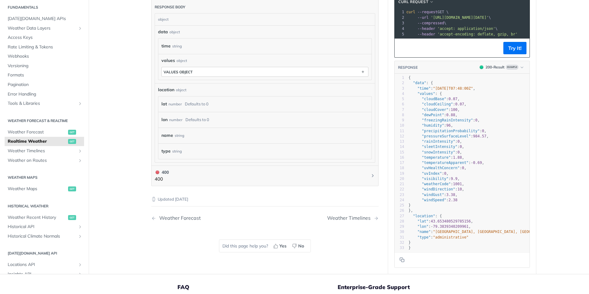 The height and width of the screenshot is (294, 589). I want to click on span: GET \, so click(427, 12).